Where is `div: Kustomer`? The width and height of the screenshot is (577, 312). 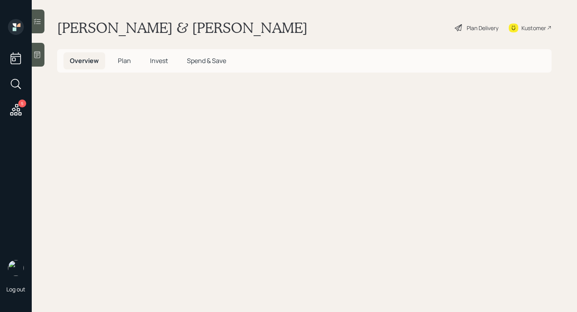 div: Kustomer is located at coordinates (533, 28).